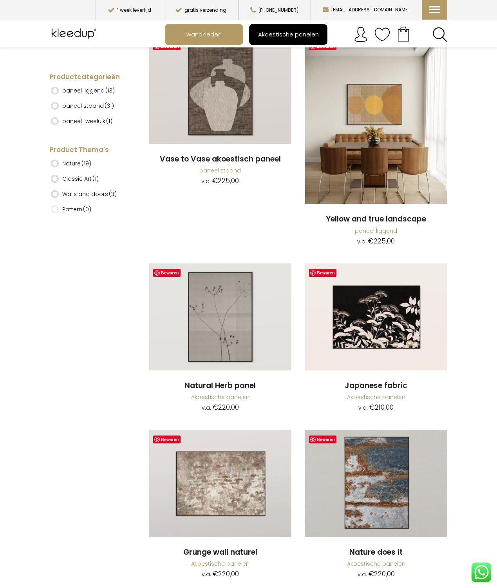 The width and height of the screenshot is (497, 588). Describe the element at coordinates (86, 163) in the screenshot. I see `span: (19)` at that location.